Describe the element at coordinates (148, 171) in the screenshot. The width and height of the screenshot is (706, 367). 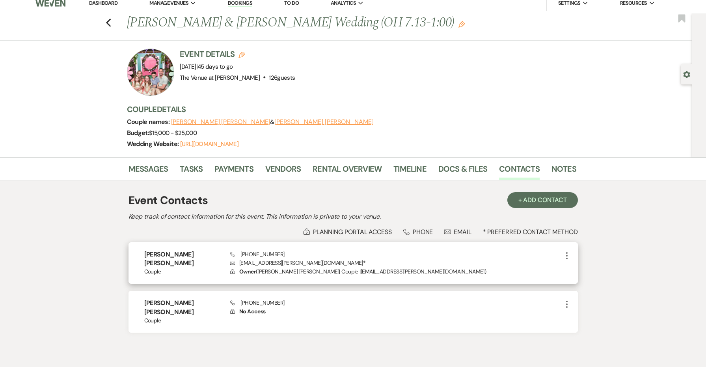
I see `a: Messages` at that location.